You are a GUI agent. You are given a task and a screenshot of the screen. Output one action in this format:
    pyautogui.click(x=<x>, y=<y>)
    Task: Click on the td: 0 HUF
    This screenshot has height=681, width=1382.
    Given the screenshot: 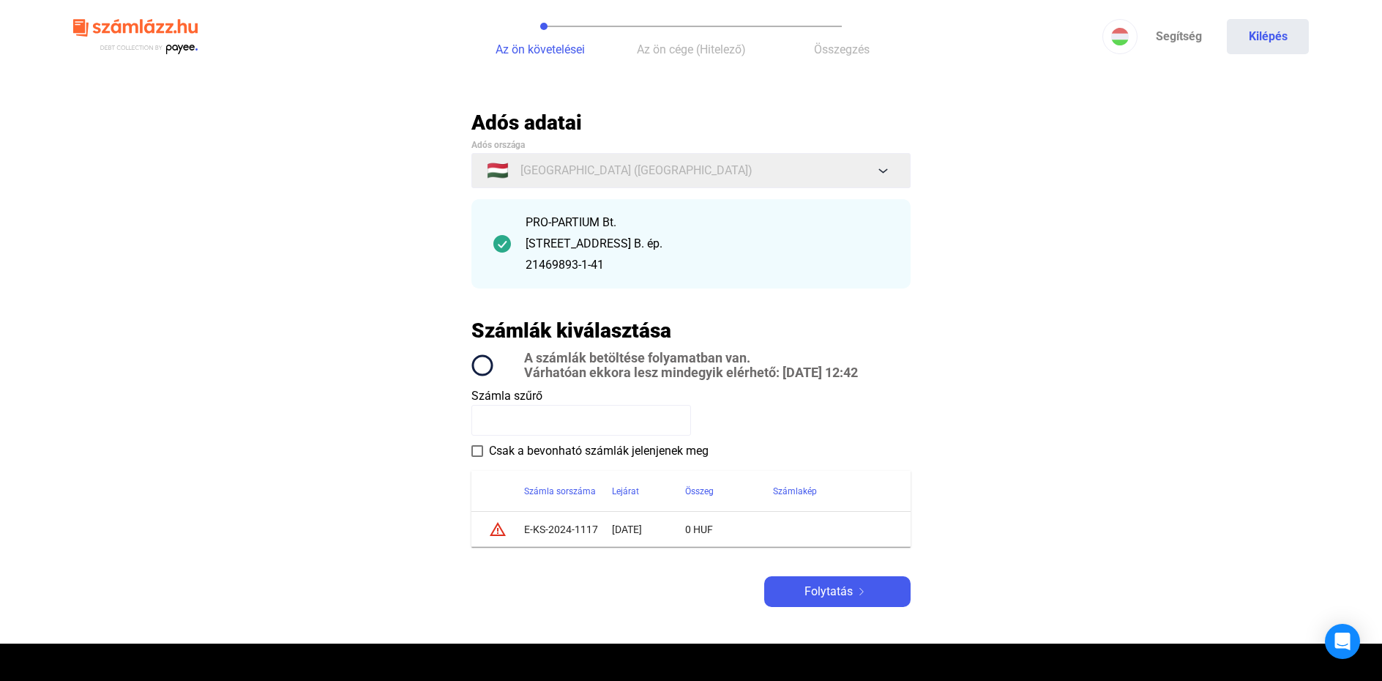 What is the action you would take?
    pyautogui.click(x=729, y=529)
    